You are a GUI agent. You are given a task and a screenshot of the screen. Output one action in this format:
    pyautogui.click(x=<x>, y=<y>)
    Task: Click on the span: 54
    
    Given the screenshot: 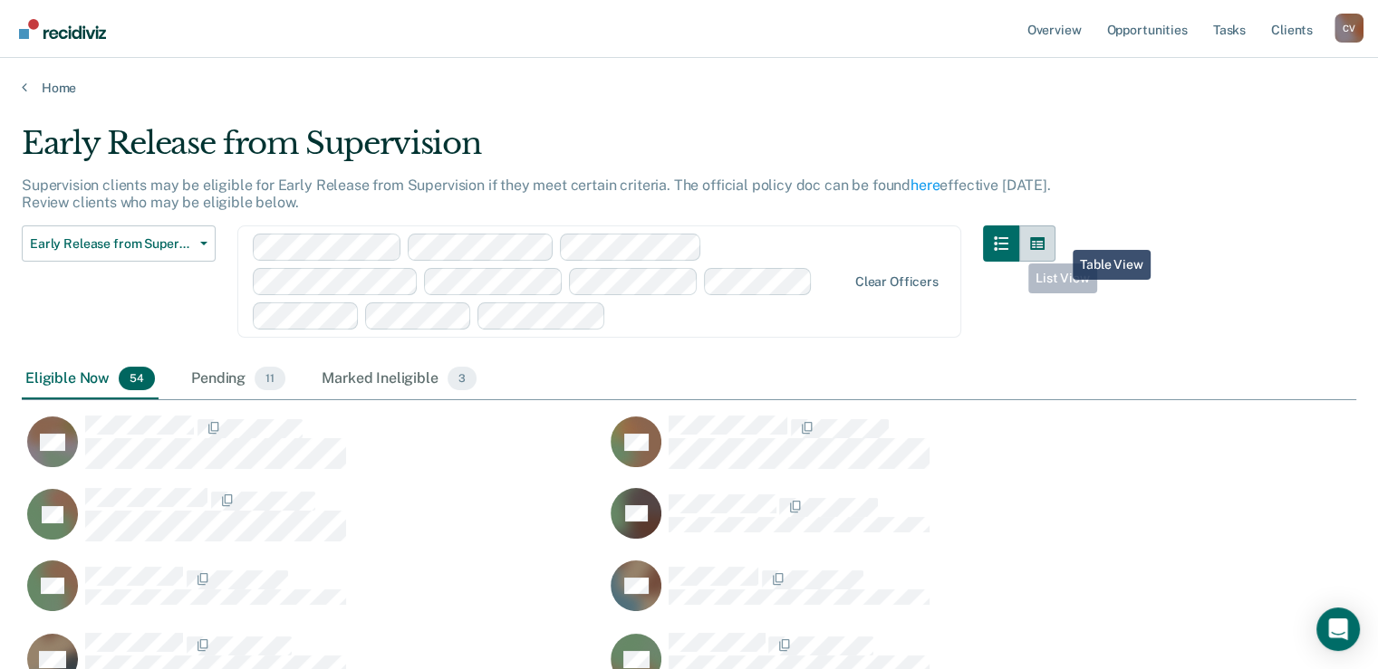 What is the action you would take?
    pyautogui.click(x=137, y=379)
    